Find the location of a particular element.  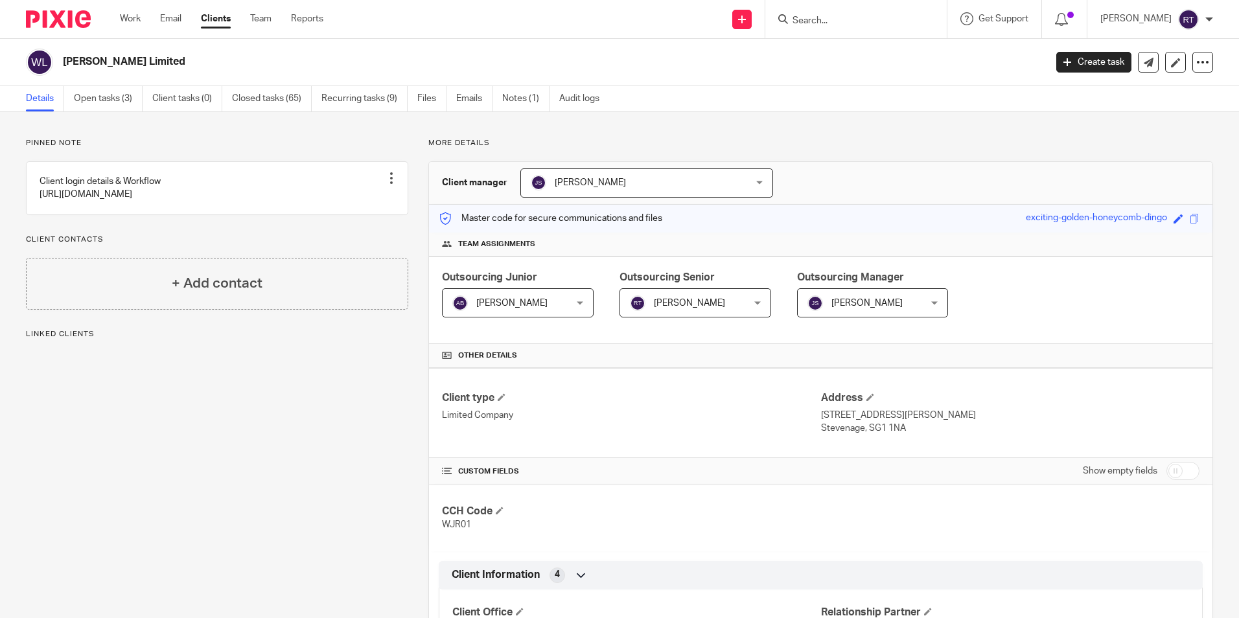

span: Outsourcing Senior is located at coordinates (667, 277).